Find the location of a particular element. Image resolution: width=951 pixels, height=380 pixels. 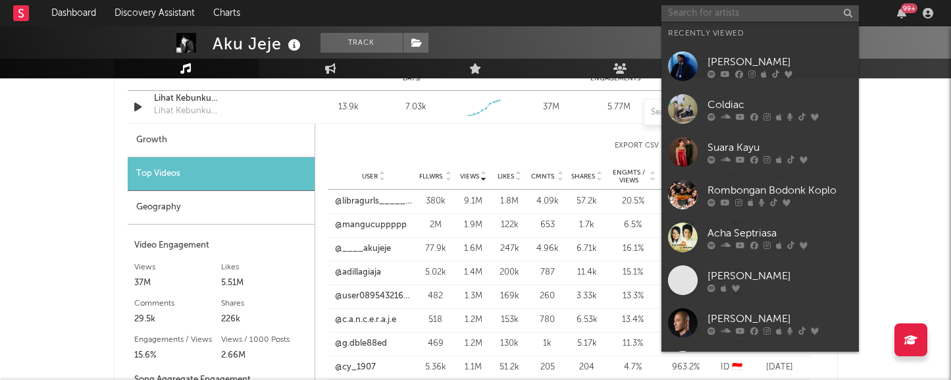

div: Rombongan Bodonk Koplo is located at coordinates (780, 190).